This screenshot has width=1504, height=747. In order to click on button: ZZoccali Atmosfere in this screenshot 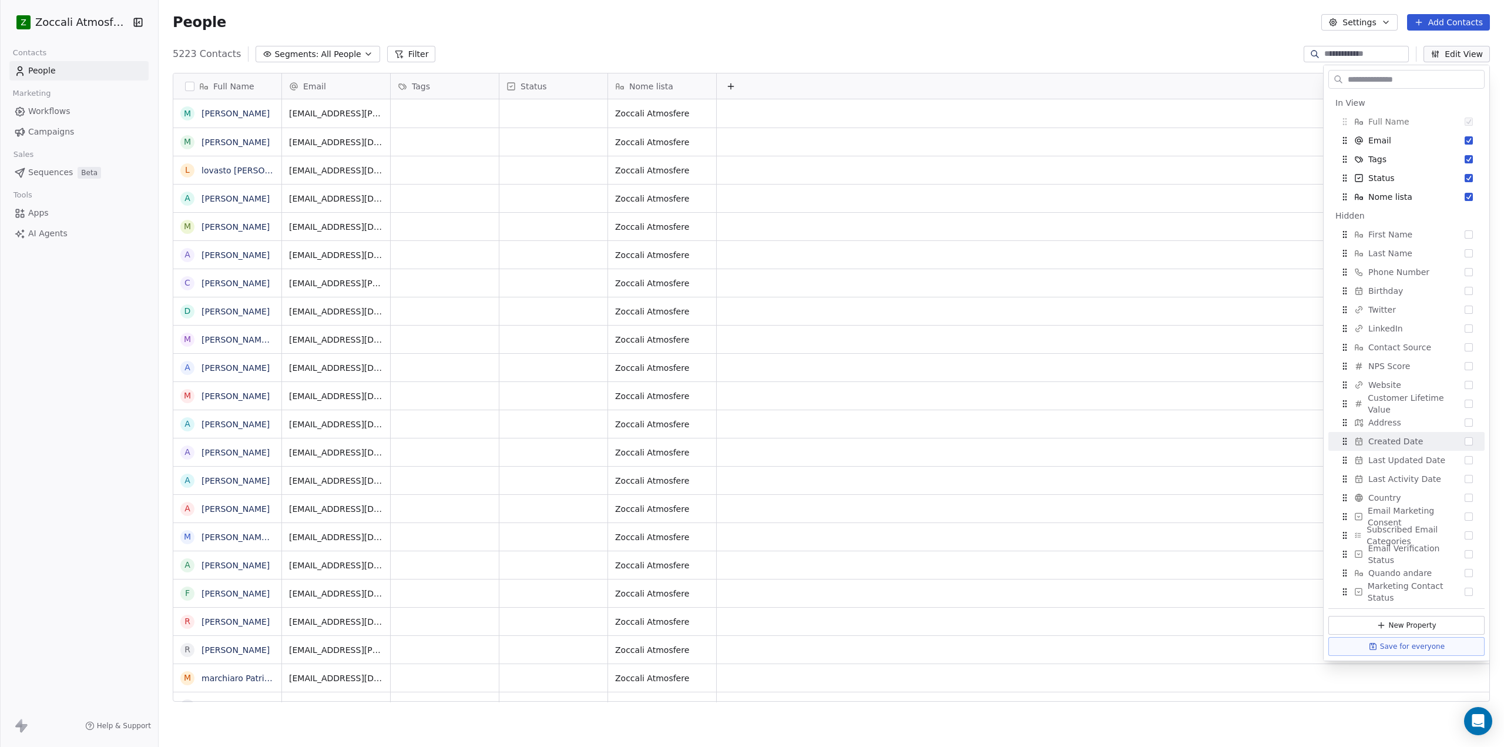, I will do `click(69, 22)`.